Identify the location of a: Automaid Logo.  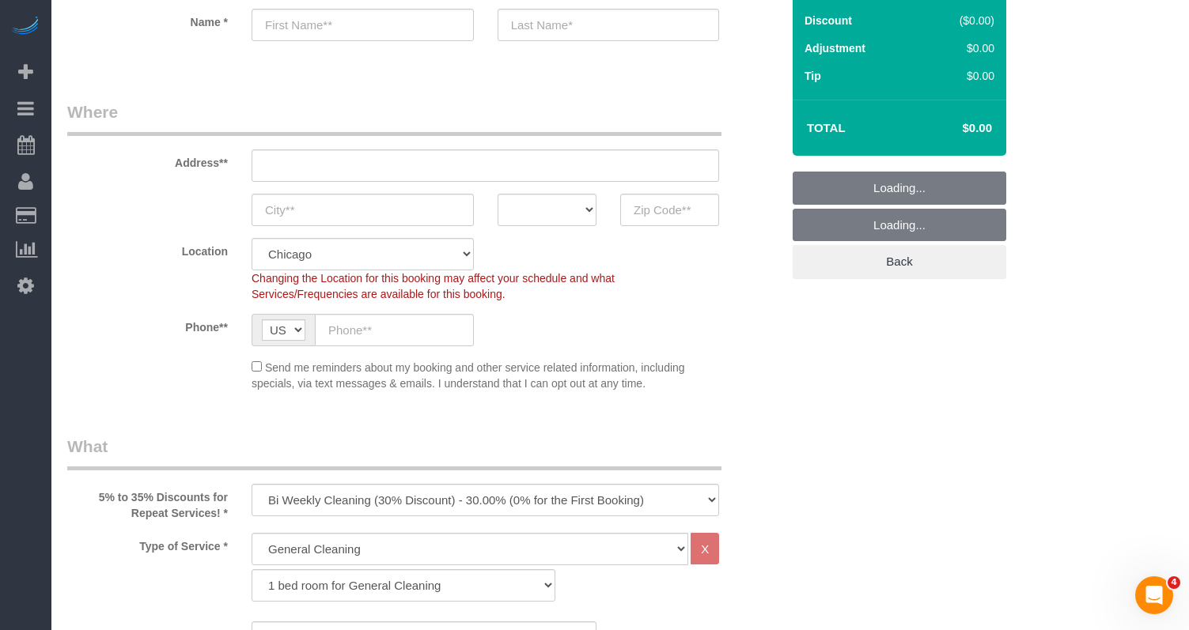
(25, 27).